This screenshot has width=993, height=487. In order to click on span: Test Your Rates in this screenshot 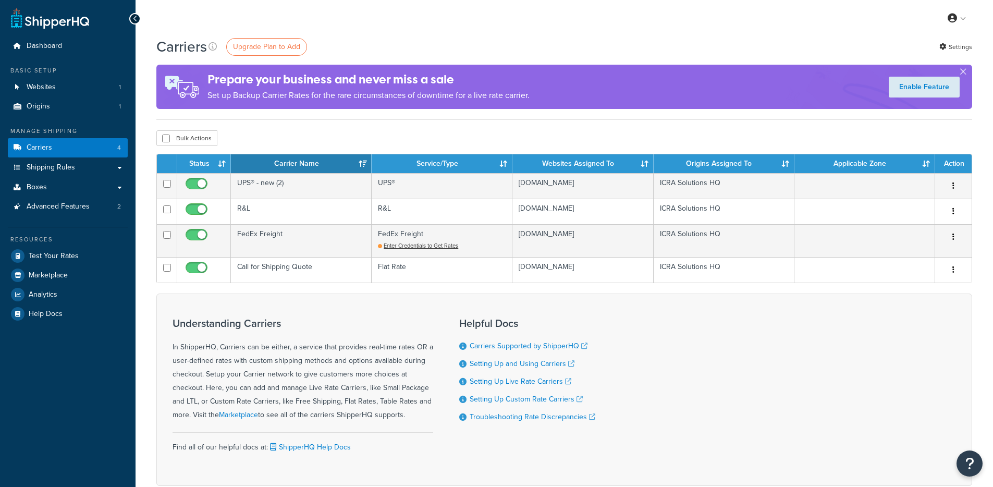, I will do `click(54, 256)`.